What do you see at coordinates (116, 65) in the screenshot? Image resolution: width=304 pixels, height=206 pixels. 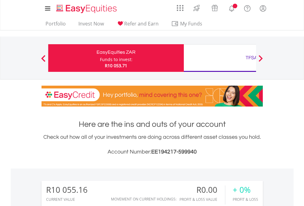 I see `span: R10 053.71` at bounding box center [116, 65].